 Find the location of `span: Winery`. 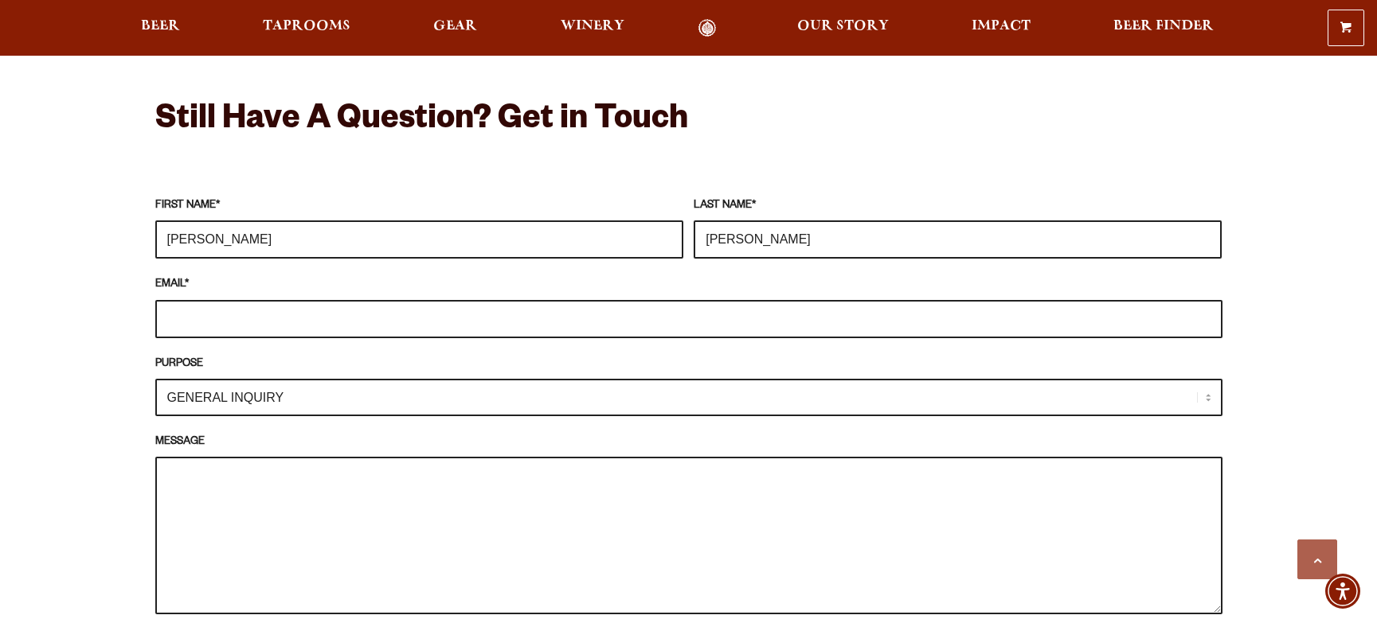

span: Winery is located at coordinates (592, 26).